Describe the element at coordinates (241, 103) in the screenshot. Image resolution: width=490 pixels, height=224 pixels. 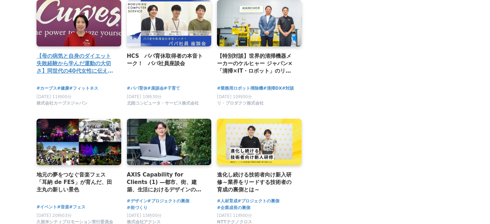
I see `span: リ・プロダクツ株式会社` at that location.